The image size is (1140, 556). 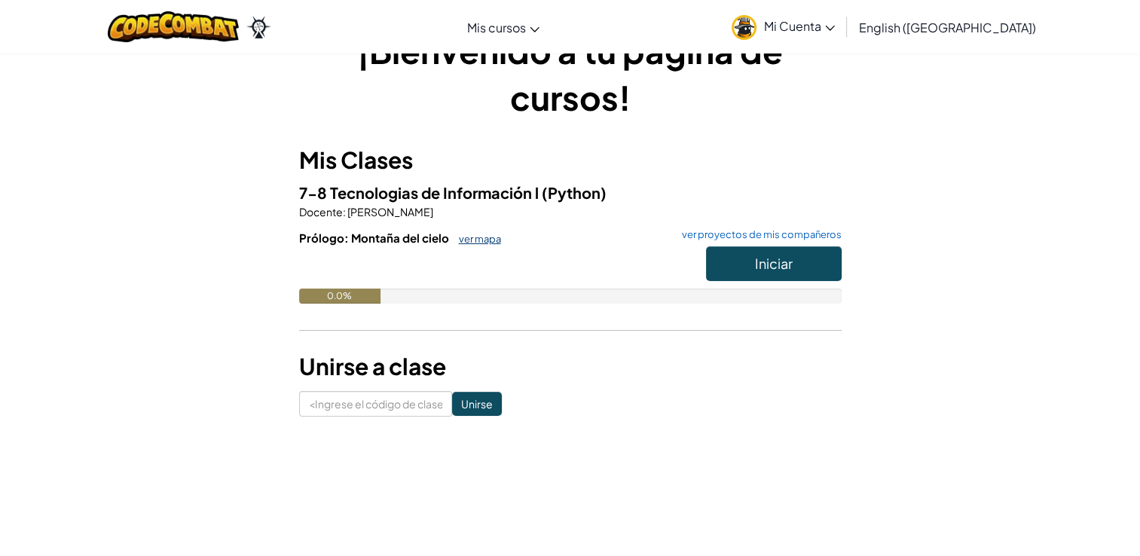 I want to click on img: Logotipo de CodeCombat, so click(x=173, y=26).